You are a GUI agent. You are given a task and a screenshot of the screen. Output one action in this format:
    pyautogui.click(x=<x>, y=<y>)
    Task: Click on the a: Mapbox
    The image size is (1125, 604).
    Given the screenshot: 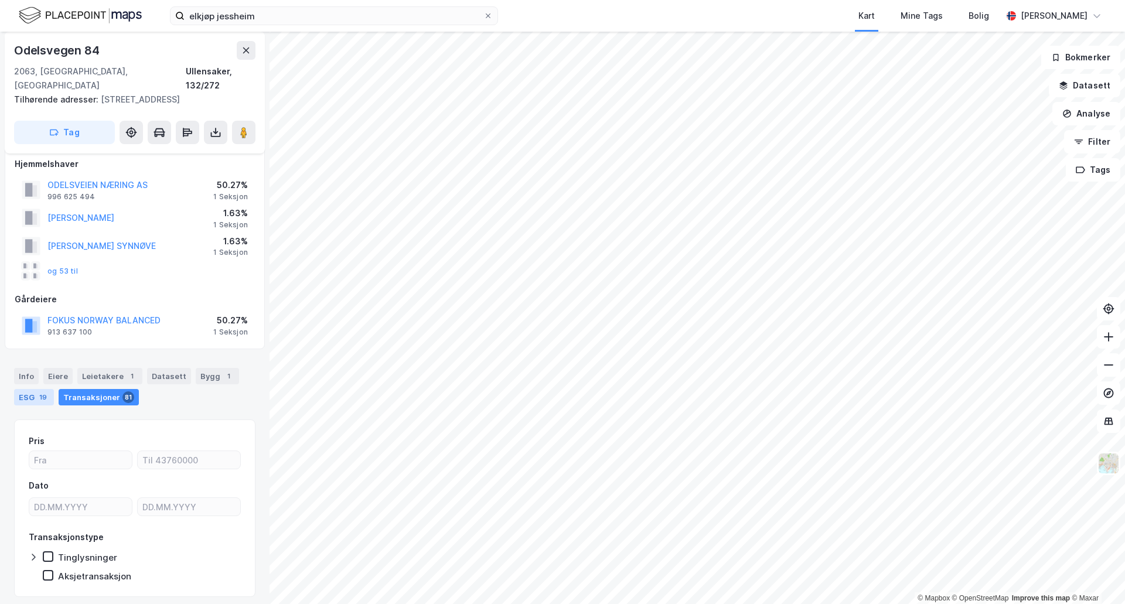 What is the action you would take?
    pyautogui.click(x=934, y=598)
    